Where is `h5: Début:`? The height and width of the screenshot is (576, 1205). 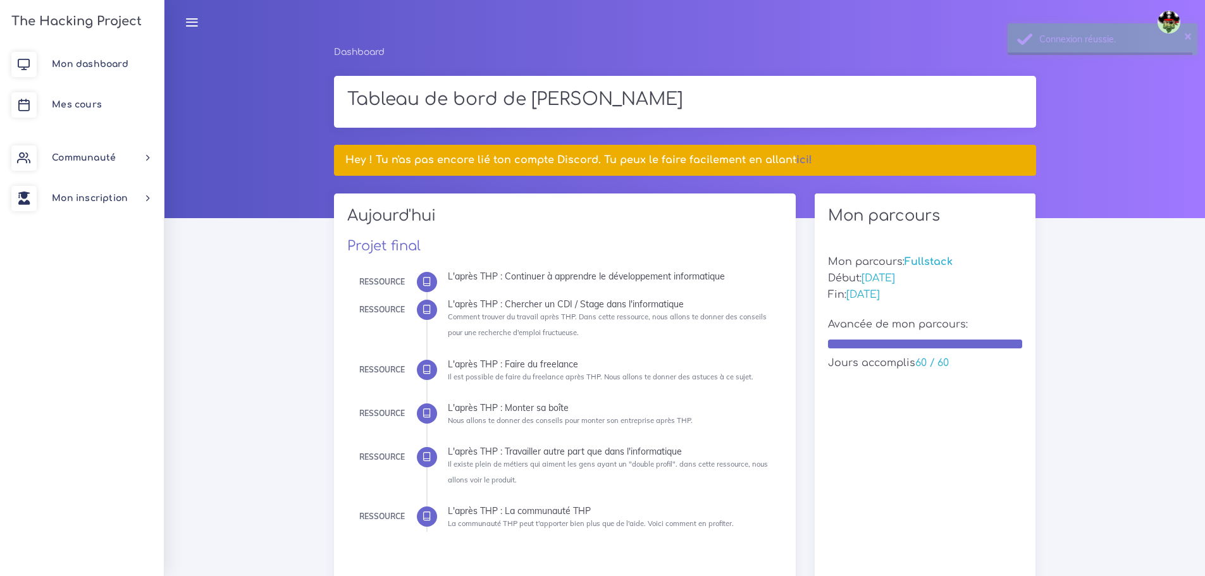 h5: Début: is located at coordinates (925, 278).